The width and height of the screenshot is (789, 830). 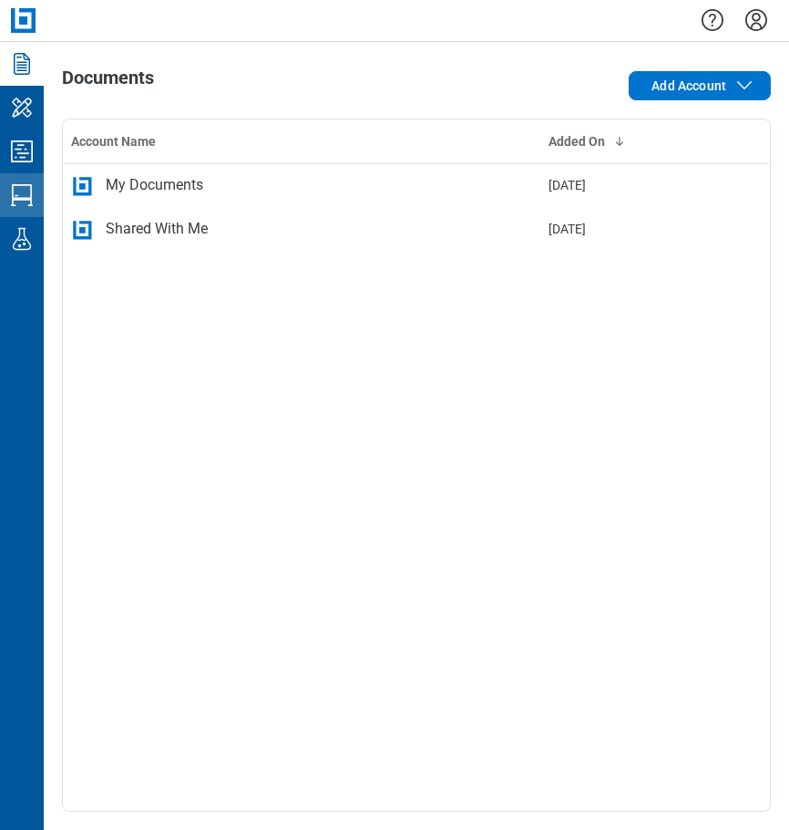 I want to click on svg: My Workspace, so click(x=22, y=108).